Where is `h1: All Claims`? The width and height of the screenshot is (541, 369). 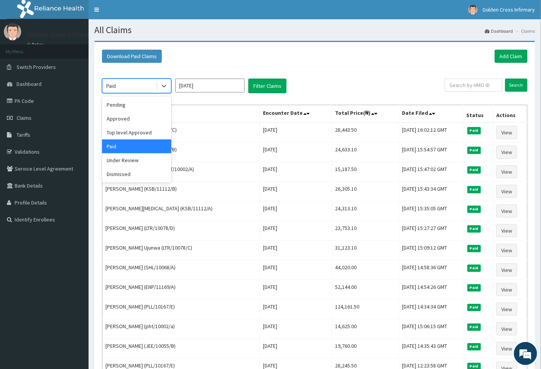
h1: All Claims is located at coordinates (315, 30).